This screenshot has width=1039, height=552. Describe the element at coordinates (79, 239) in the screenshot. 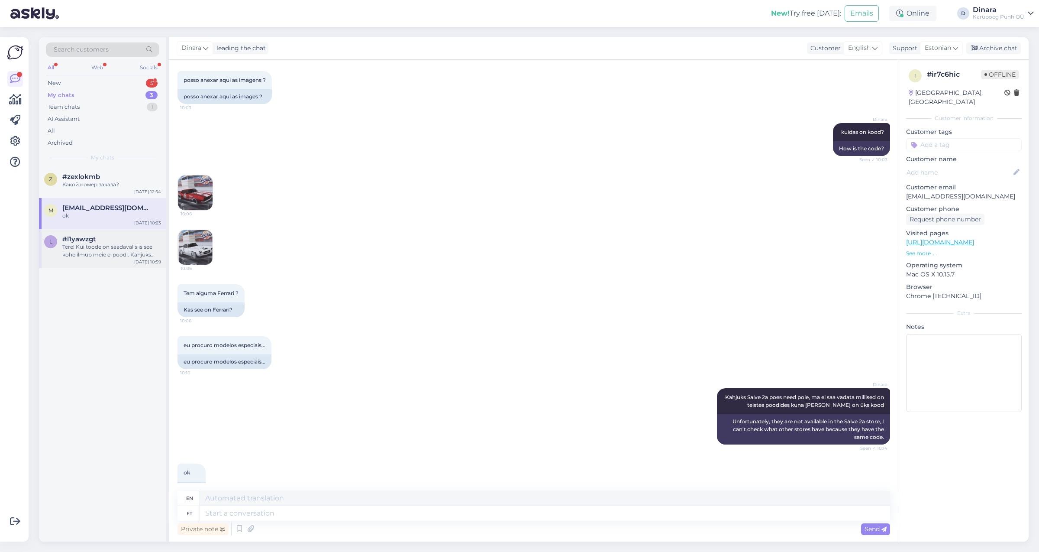

I see `span: #l1yawzgt` at that location.